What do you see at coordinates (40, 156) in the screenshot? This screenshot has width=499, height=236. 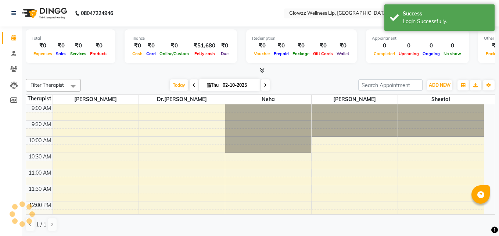 I see `div: 10:30 AM` at bounding box center [40, 156].